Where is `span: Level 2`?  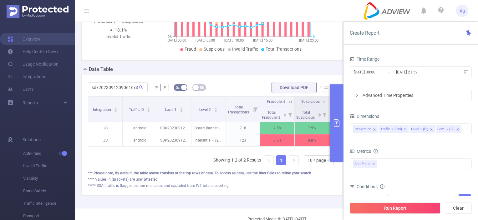 span: Level 2 is located at coordinates (205, 110).